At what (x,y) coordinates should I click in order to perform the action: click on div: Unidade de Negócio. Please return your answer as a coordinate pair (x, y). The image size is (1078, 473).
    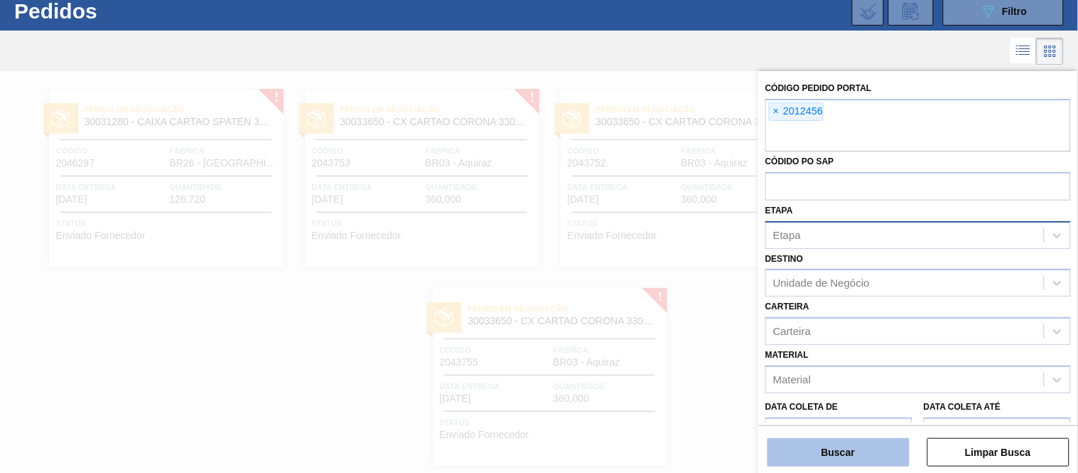
    Looking at the image, I should click on (822, 283).